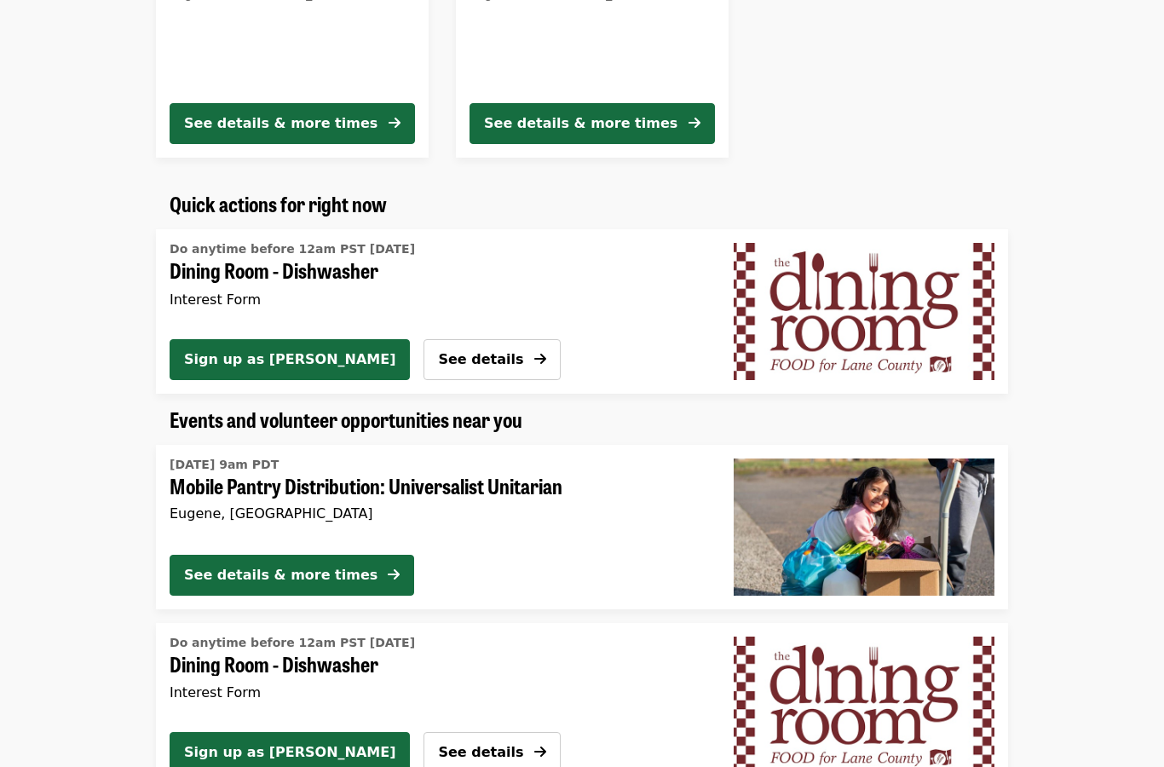 This screenshot has height=767, width=1164. What do you see at coordinates (492, 360) in the screenshot?
I see `button: See details` at bounding box center [492, 360].